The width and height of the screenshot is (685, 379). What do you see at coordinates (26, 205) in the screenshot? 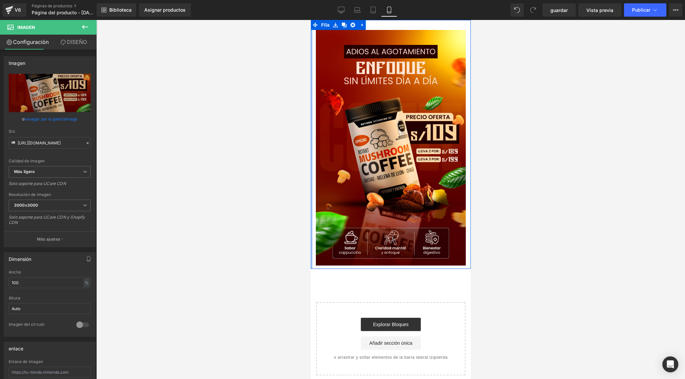
I see `b: 3000x3000` at bounding box center [26, 205].